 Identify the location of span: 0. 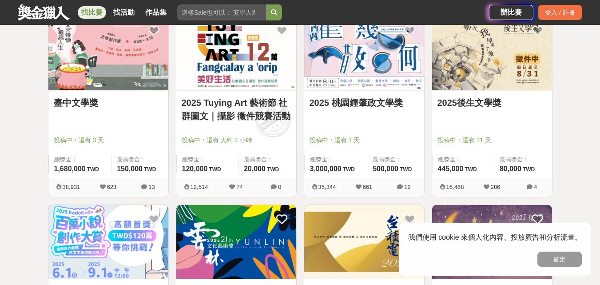
(279, 186).